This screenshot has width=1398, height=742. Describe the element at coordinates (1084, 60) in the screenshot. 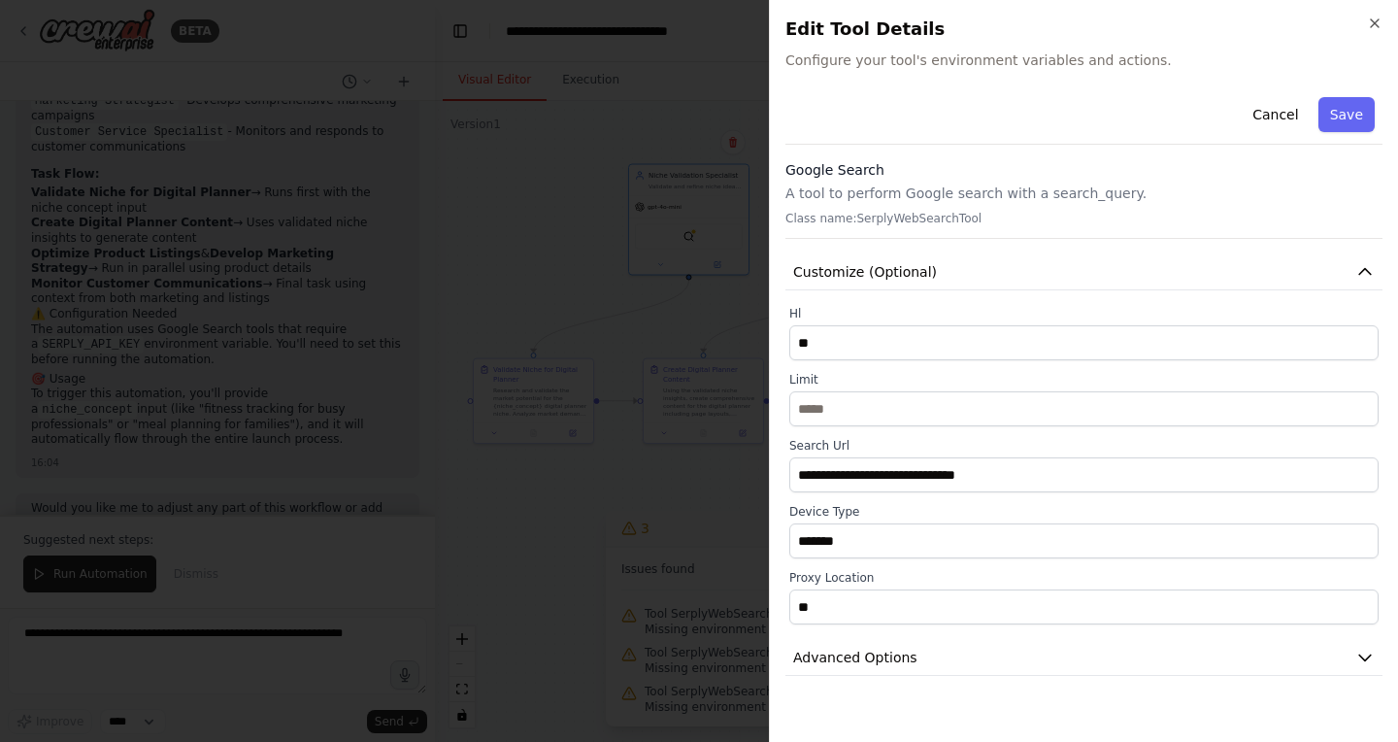

I see `span: Configure your tool's environment variables and actions.` at that location.